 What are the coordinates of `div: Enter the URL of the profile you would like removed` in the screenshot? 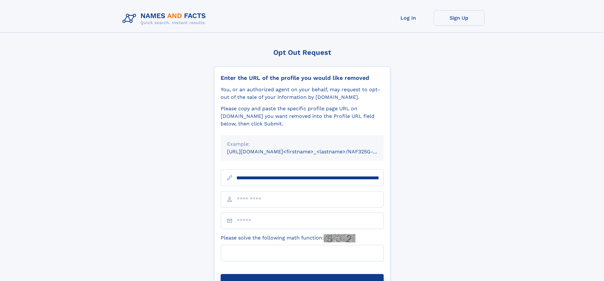 It's located at (302, 78).